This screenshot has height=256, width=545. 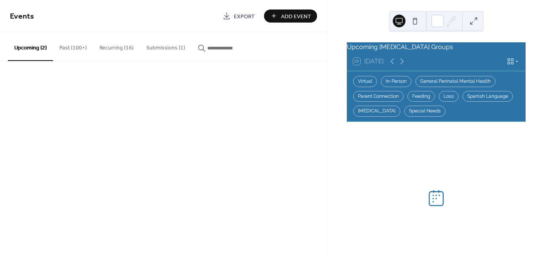 What do you see at coordinates (166, 46) in the screenshot?
I see `button: Submissions (1)` at bounding box center [166, 46].